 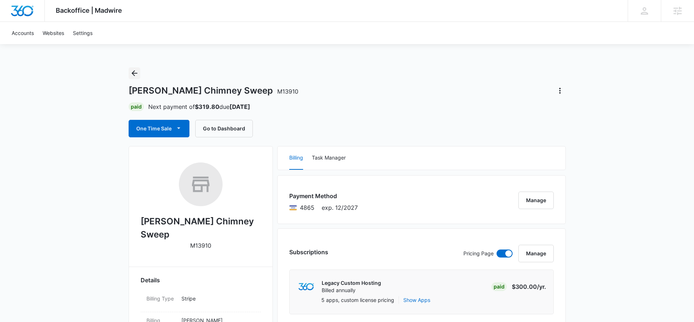 What do you see at coordinates (218, 298) in the screenshot?
I see `p: Stripe` at bounding box center [218, 298].